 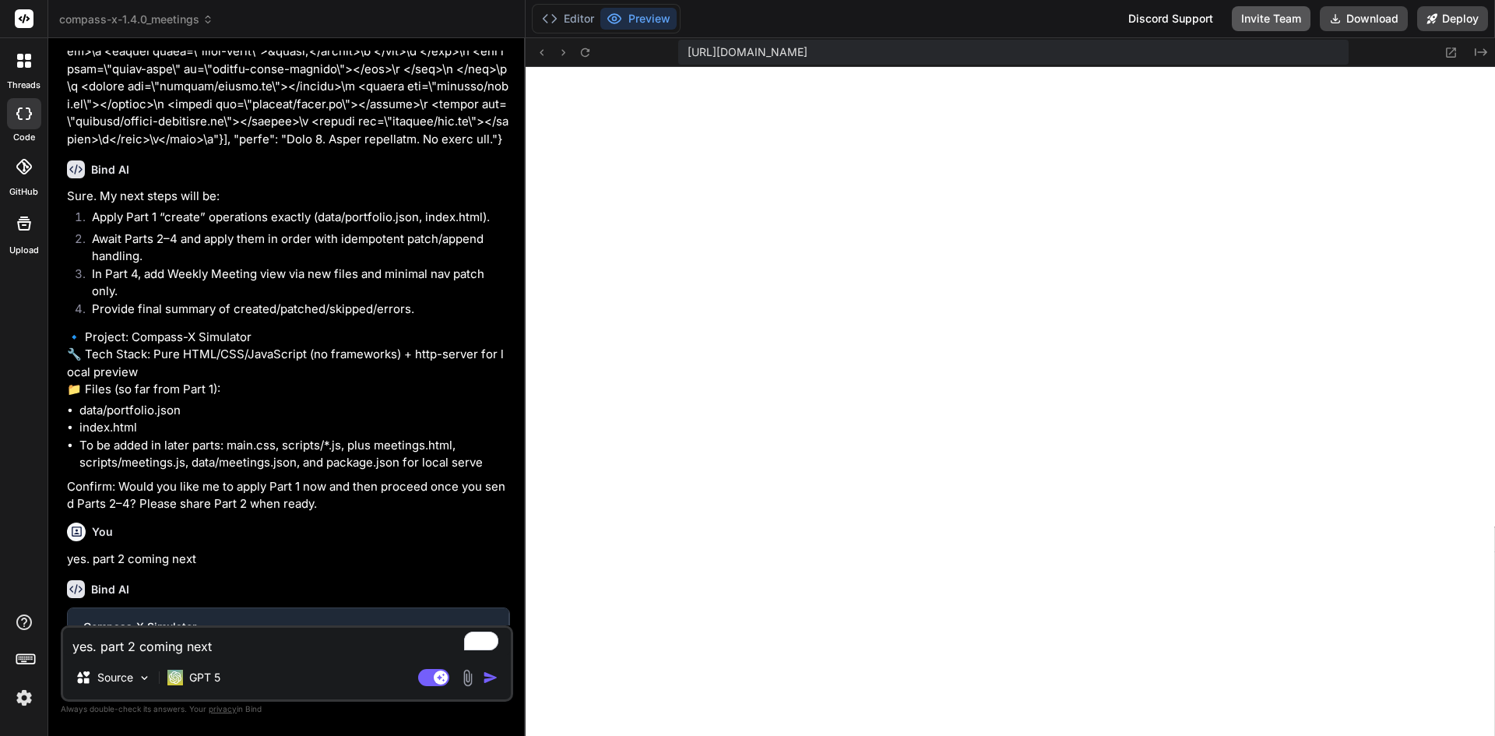 What do you see at coordinates (491, 677) in the screenshot?
I see `img: icon` at bounding box center [491, 677].